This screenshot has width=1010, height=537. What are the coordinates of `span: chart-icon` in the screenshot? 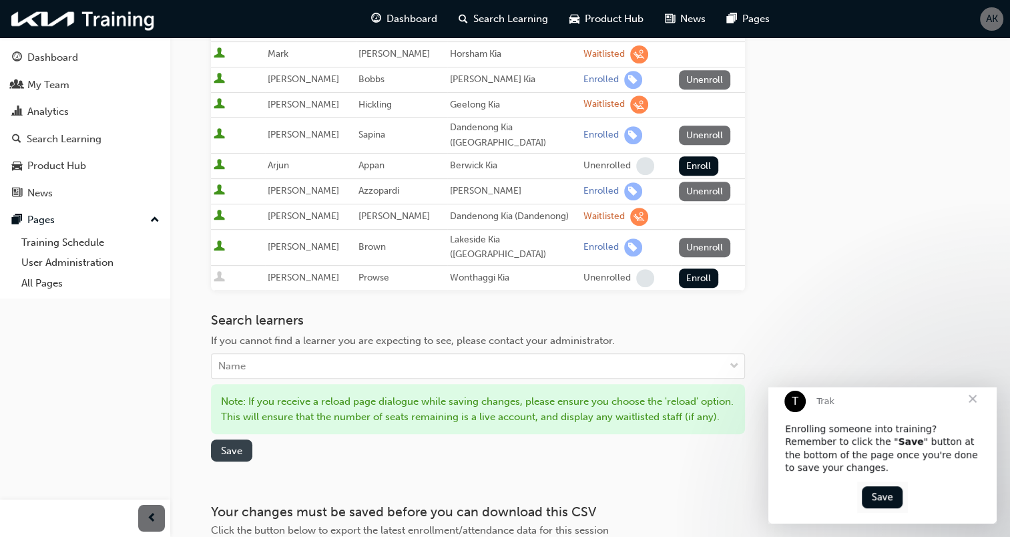 It's located at (17, 112).